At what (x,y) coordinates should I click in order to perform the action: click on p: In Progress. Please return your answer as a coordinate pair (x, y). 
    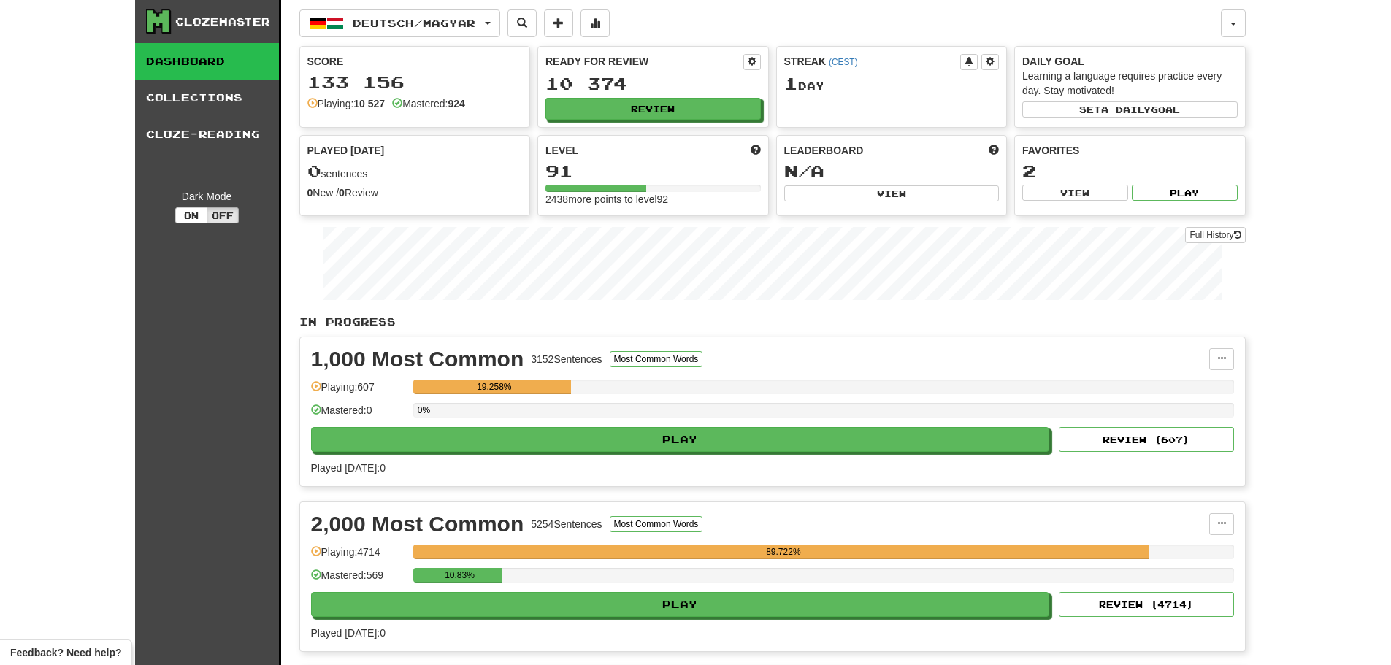
    Looking at the image, I should click on (773, 322).